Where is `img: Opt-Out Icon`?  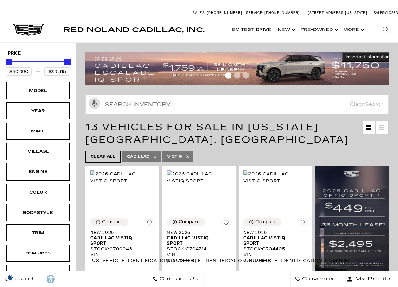
img: Opt-Out Icon is located at coordinates (10, 277).